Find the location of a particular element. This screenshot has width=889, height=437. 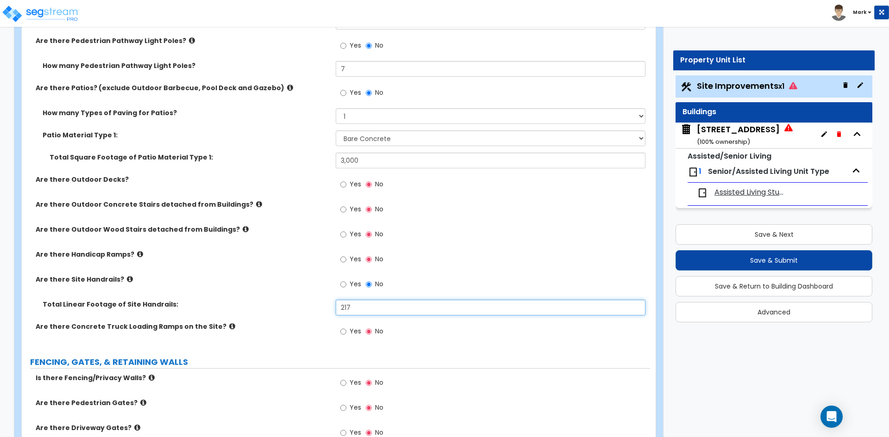

label: Total Square Footage of Patio Material Type 1: is located at coordinates (189, 157).